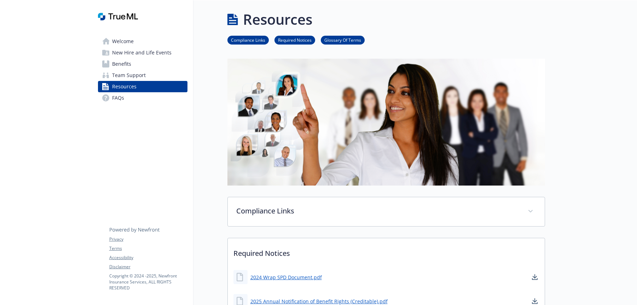 The height and width of the screenshot is (305, 637). Describe the element at coordinates (295, 40) in the screenshot. I see `a: Required Notices` at that location.